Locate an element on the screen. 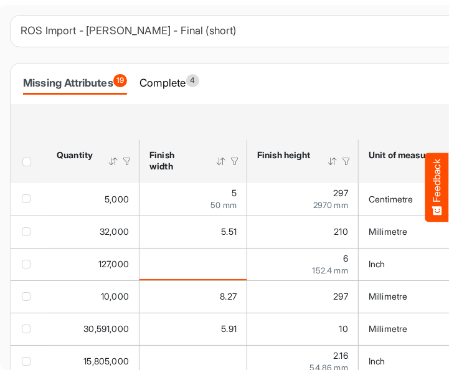  span: 2970 mm is located at coordinates (331, 205).